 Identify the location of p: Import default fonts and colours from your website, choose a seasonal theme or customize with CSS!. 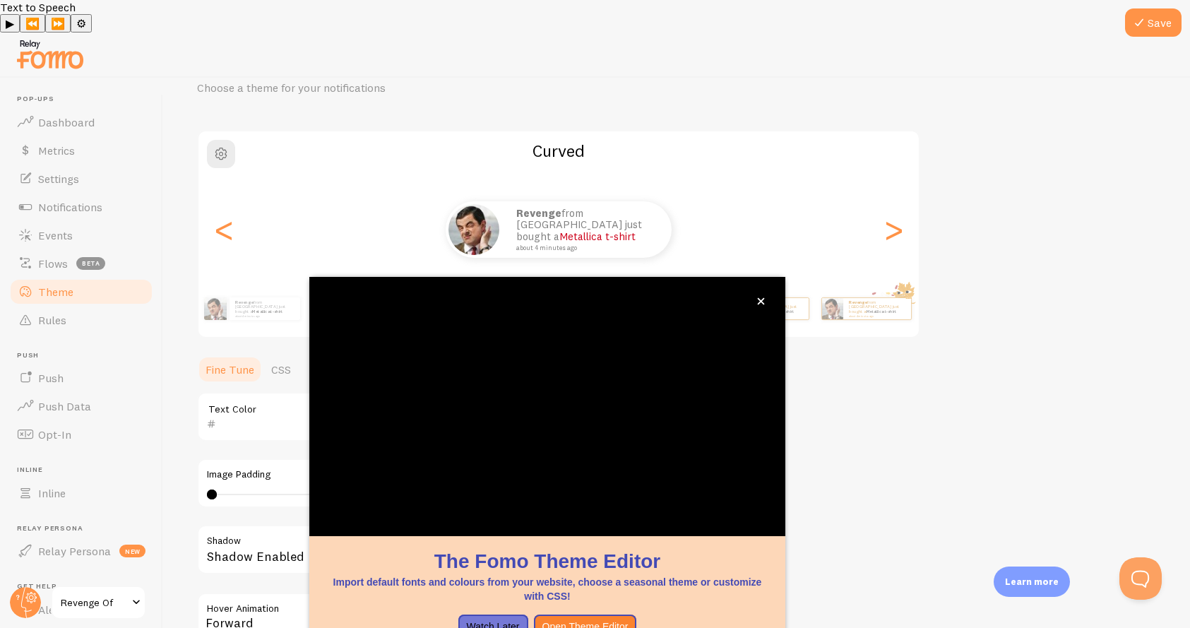
(547, 589).